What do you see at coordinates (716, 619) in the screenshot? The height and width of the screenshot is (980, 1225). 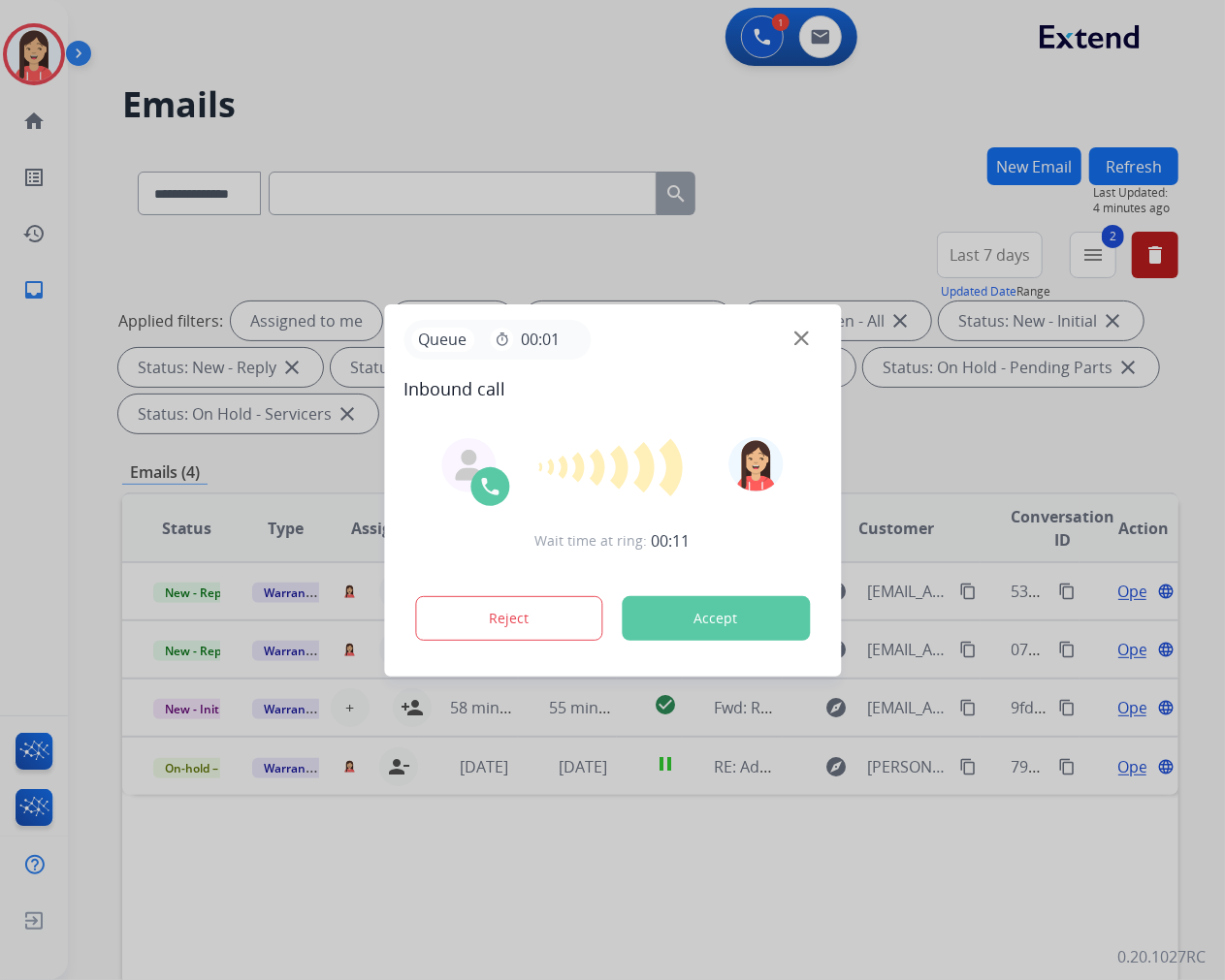 I see `button: Accept` at bounding box center [716, 619].